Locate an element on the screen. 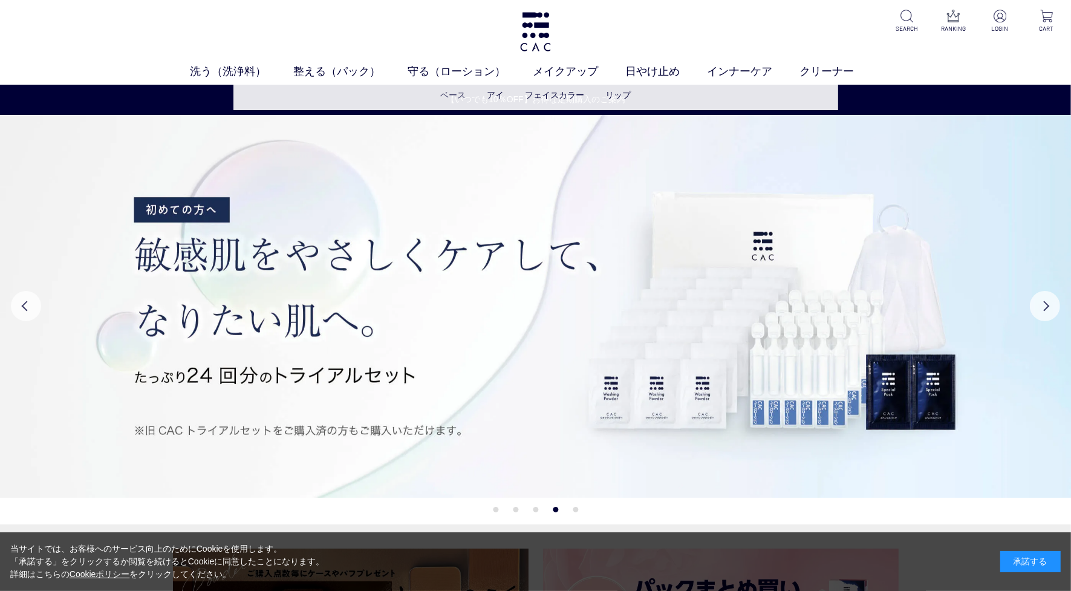  button: 5 of 5 is located at coordinates (575, 509).